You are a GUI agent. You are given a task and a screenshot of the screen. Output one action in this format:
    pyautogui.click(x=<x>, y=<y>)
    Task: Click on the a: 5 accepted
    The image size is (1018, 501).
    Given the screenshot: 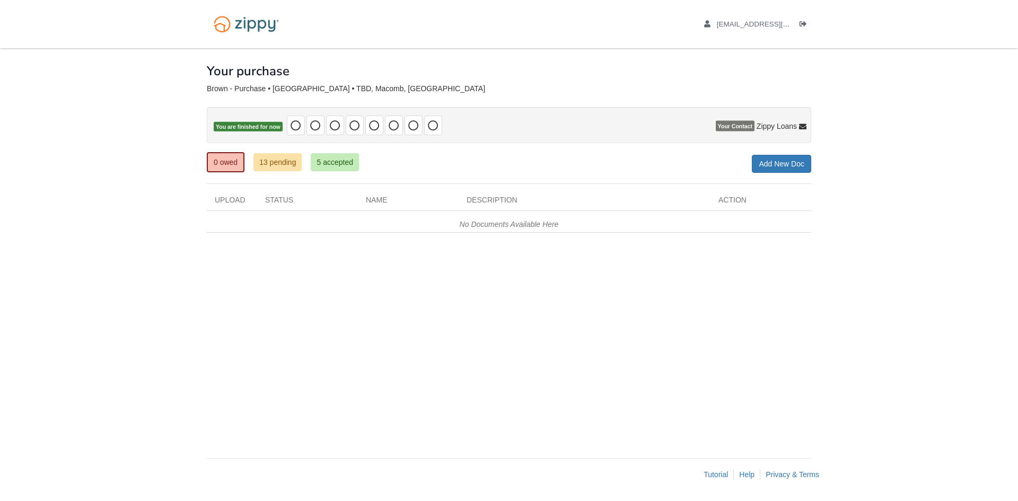 What is the action you would take?
    pyautogui.click(x=335, y=162)
    